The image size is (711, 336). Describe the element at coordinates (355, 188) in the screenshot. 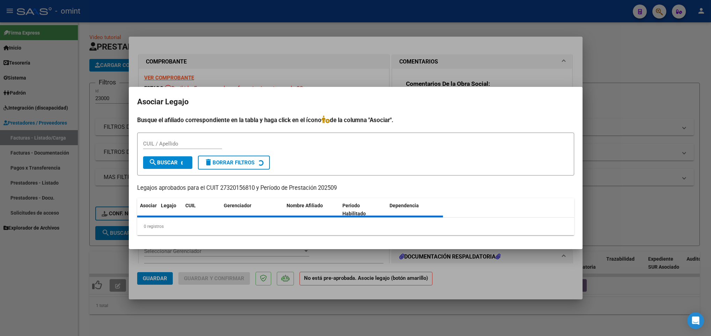

I see `p: Legajos aprobados para el CUIT 27320156810 y Período de Prestación 202509` at that location.